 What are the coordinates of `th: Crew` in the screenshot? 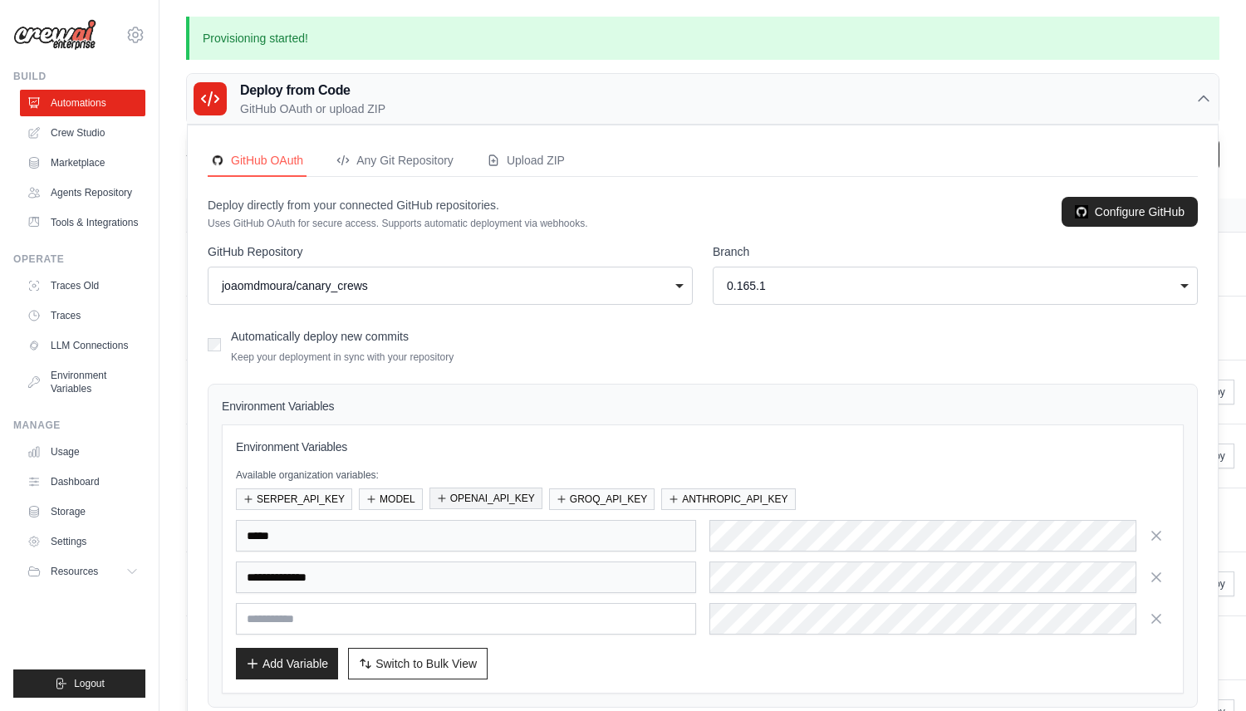 It's located at (354, 215).